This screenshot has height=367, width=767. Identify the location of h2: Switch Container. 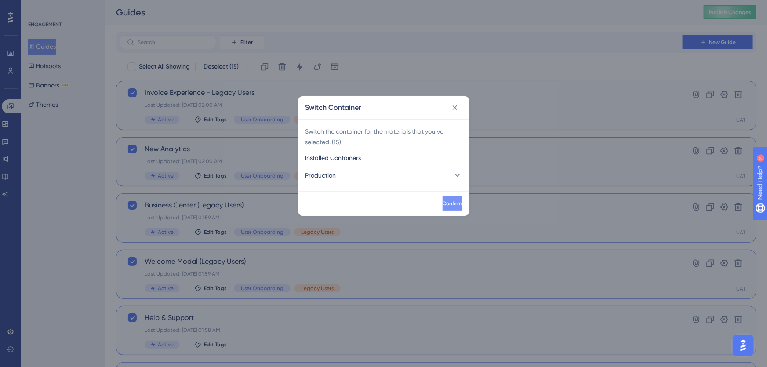
(333, 108).